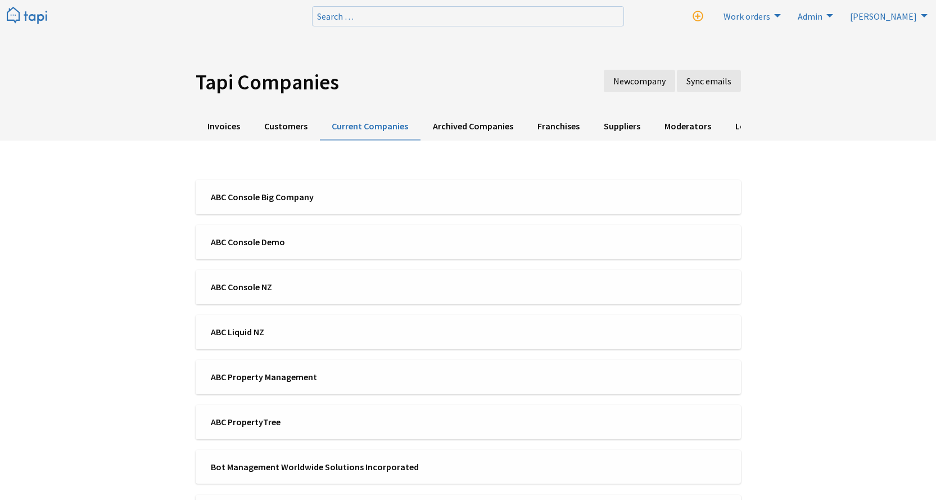  Describe the element at coordinates (468, 287) in the screenshot. I see `a: ABC Console NZ` at that location.